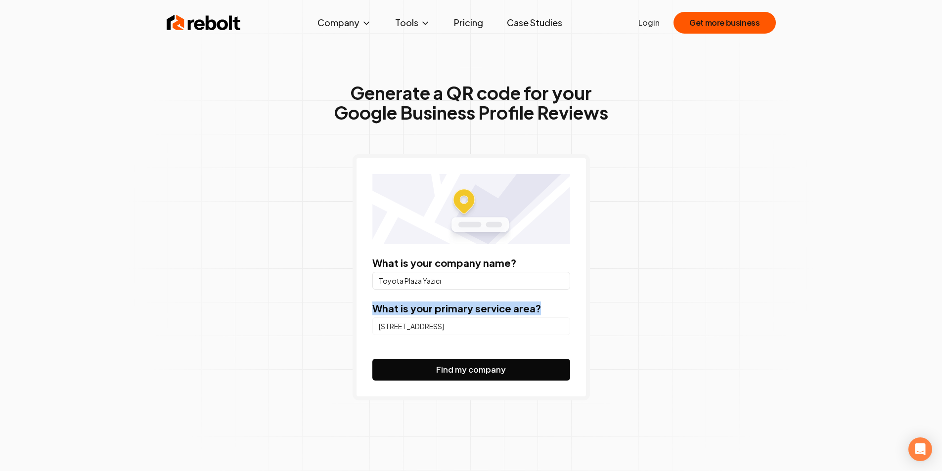 The width and height of the screenshot is (942, 471). I want to click on button: Find my company, so click(471, 370).